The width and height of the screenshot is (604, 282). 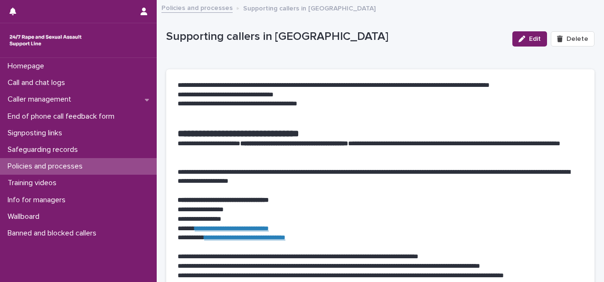 I want to click on p: Signposting links, so click(x=37, y=133).